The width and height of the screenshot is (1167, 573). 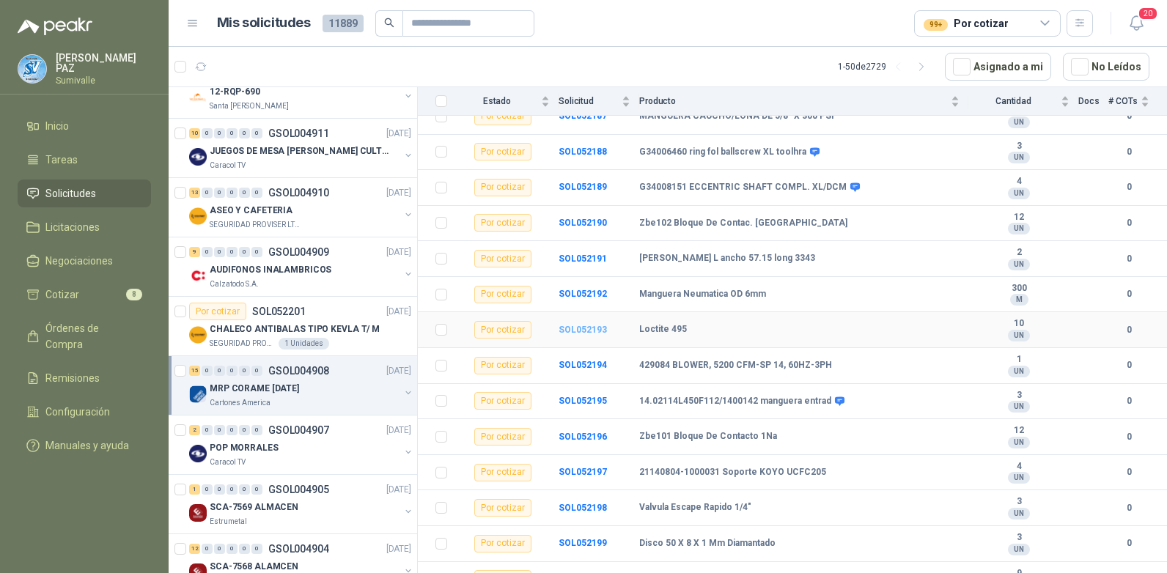 I want to click on a: Cotizar8, so click(x=84, y=295).